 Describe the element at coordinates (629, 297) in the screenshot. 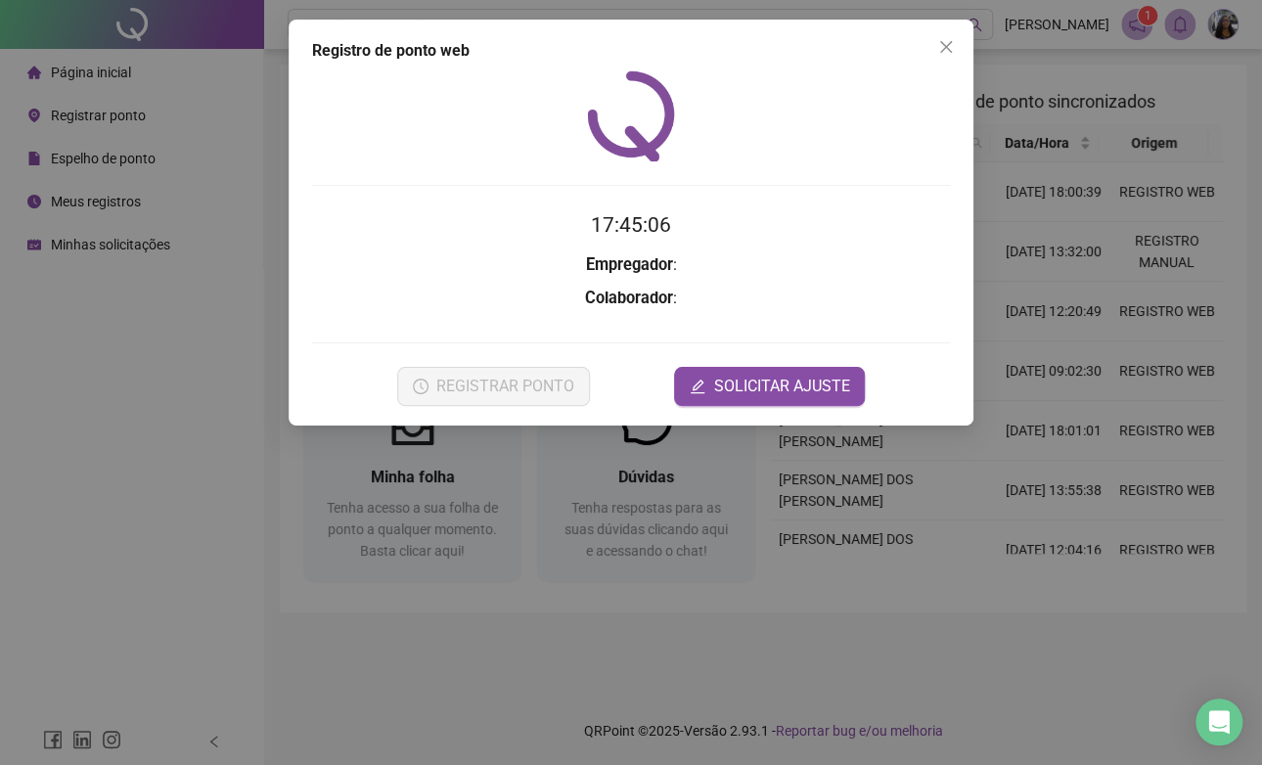

I see `strong: Colaborador` at that location.